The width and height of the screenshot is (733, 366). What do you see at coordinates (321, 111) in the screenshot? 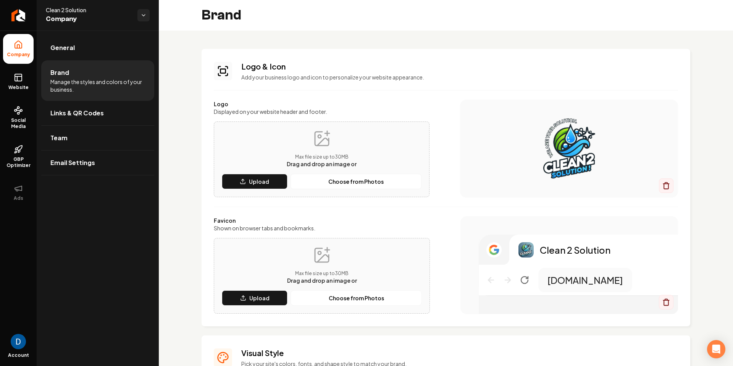
I see `label: Displayed on your website header and footer.` at bounding box center [321, 111].